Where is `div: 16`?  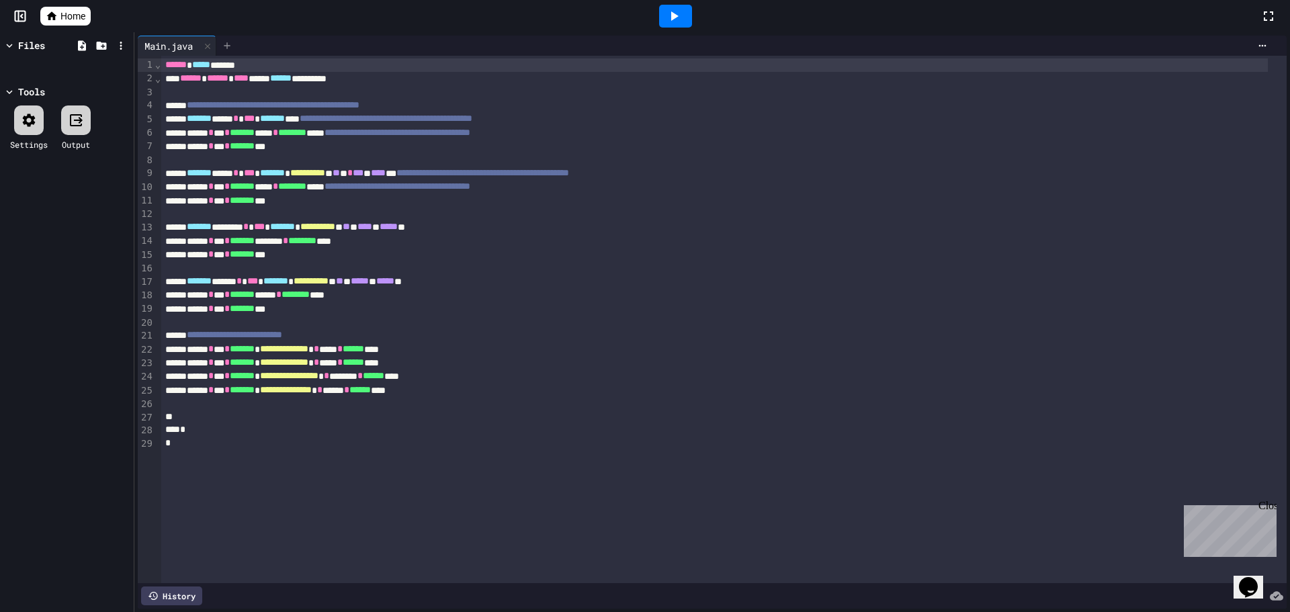
div: 16 is located at coordinates (146, 269).